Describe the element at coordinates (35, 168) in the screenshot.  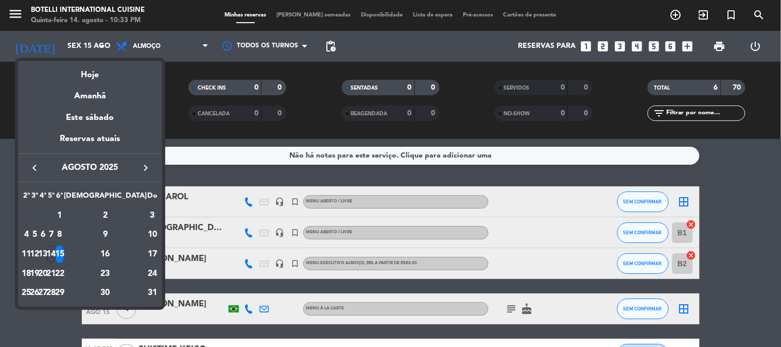
I see `button: keyboard_arrow_left` at that location.